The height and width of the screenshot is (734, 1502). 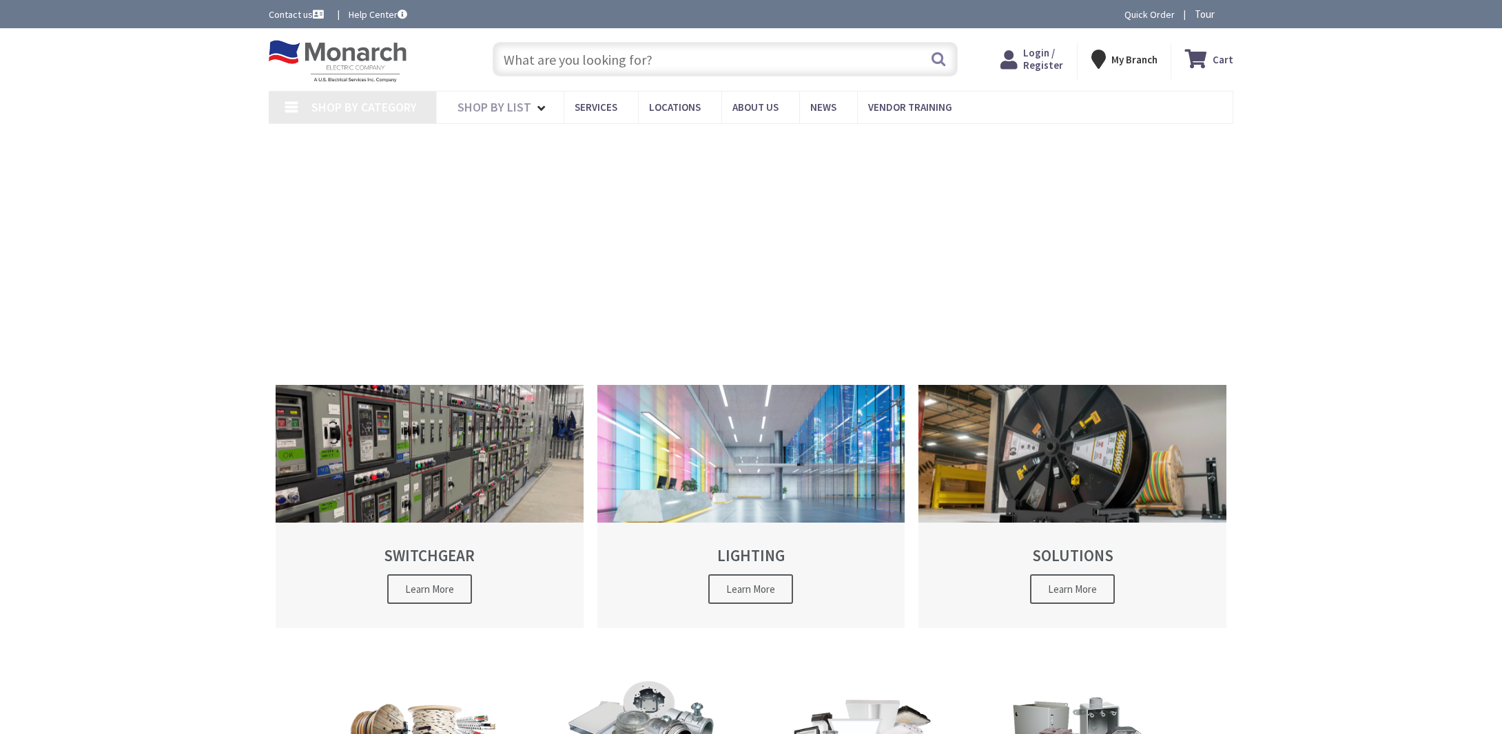 I want to click on a: Cart, so click(x=1209, y=59).